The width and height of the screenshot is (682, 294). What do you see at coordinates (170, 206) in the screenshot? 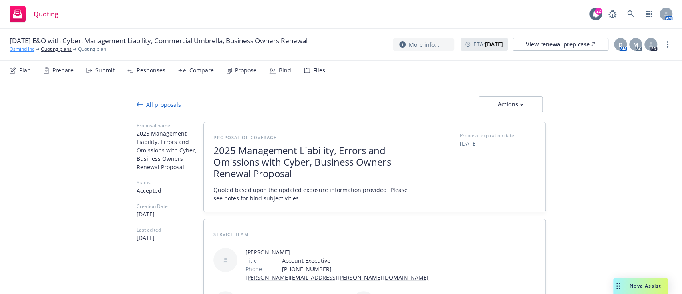
I see `span: Creation Date` at bounding box center [170, 206].